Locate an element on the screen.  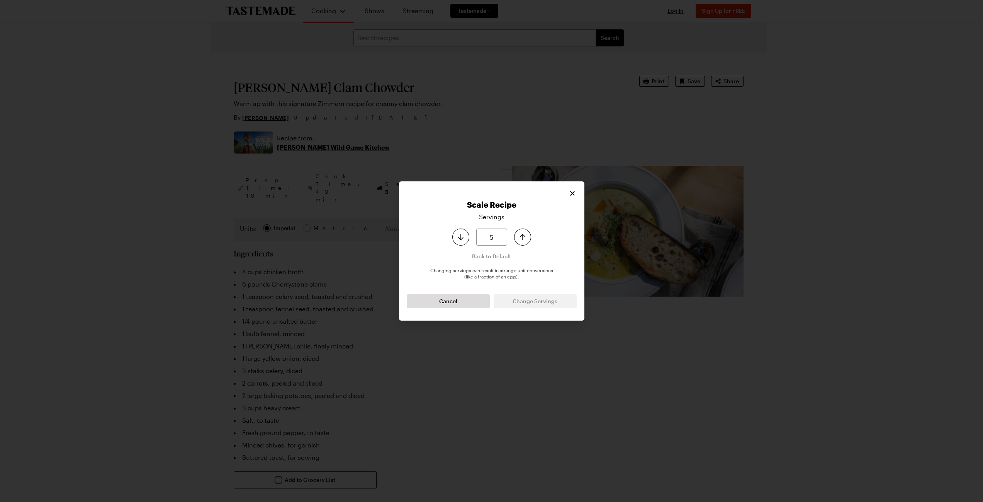
p: Servings is located at coordinates (492, 217).